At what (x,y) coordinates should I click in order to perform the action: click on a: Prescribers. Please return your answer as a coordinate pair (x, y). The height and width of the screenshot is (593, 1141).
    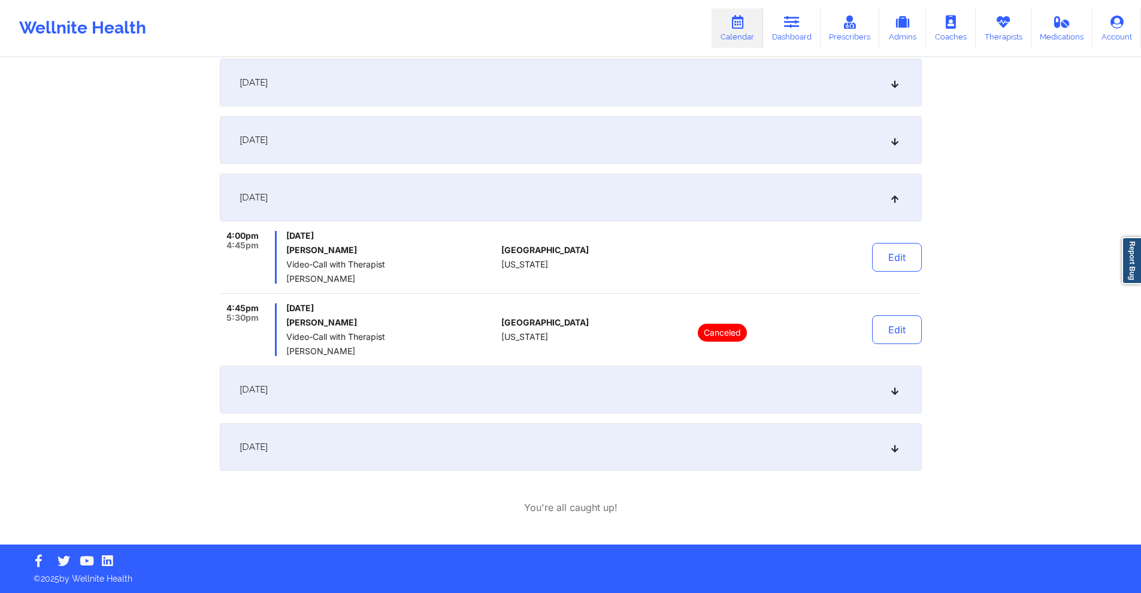
    Looking at the image, I should click on (850, 28).